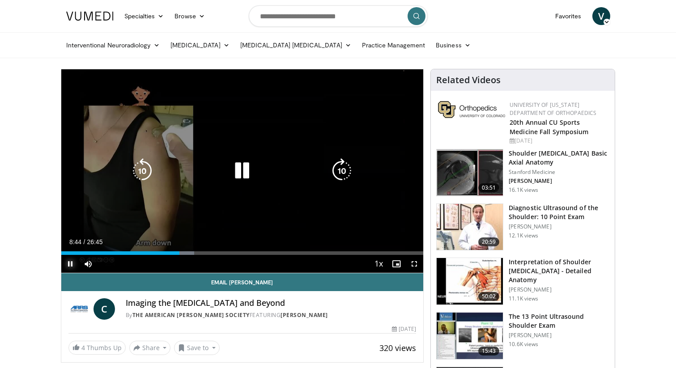 This screenshot has height=368, width=676. Describe the element at coordinates (602, 16) in the screenshot. I see `span: V` at that location.